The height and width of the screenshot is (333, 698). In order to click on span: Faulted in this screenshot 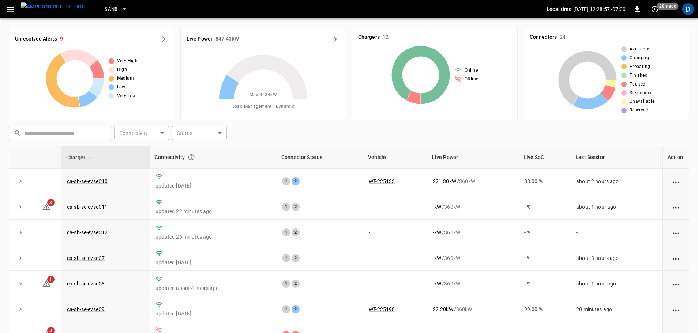, I will do `click(638, 85)`.